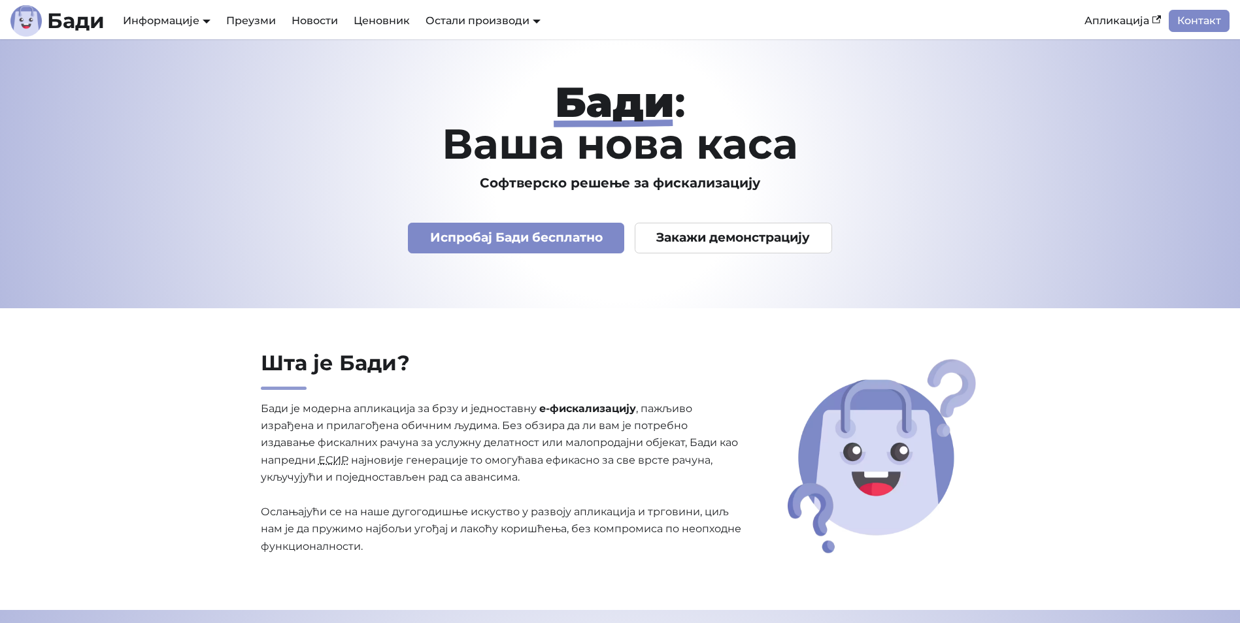 The image size is (1240, 623). I want to click on h2: Шта је Бади?, so click(502, 370).